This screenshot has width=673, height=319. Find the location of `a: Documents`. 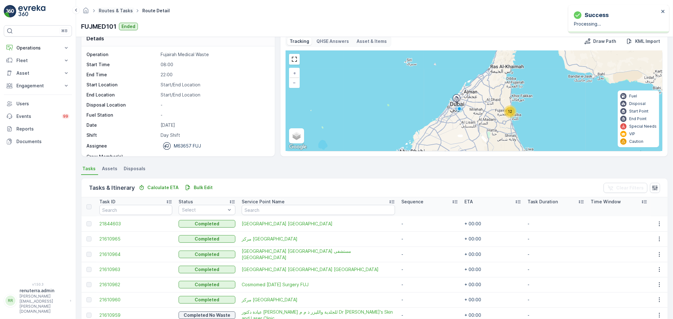

a: Documents is located at coordinates (38, 142).